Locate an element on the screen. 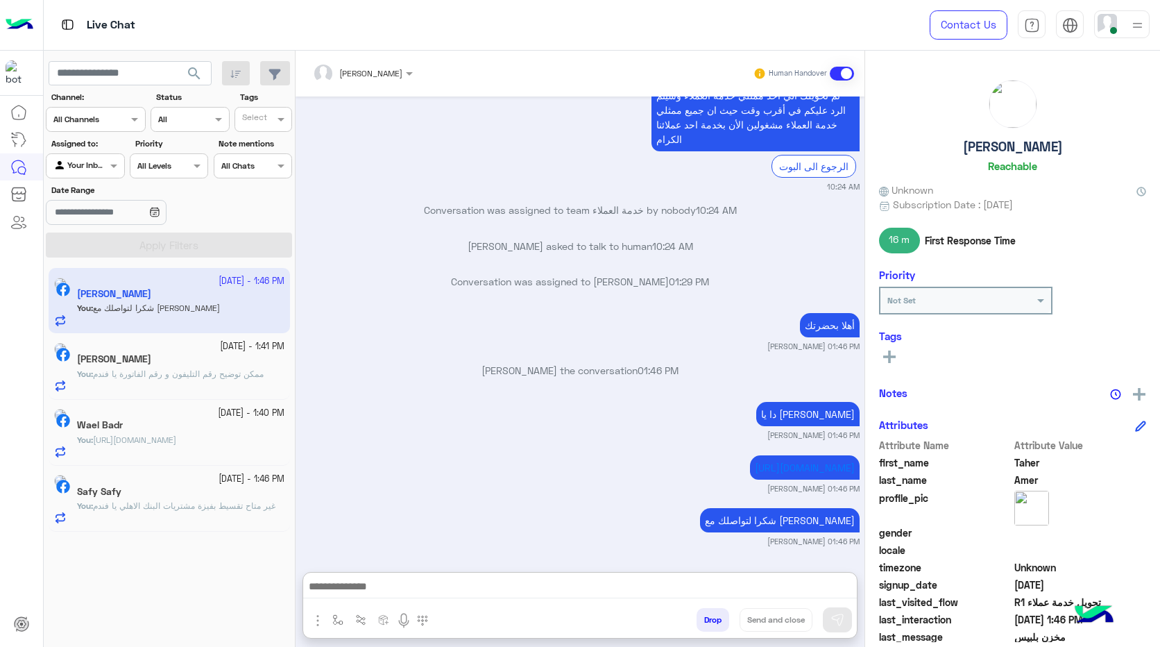 The width and height of the screenshot is (1160, 647). span: ممكن توضيح رقم التليفون و رقم الفاتورة يا فندم is located at coordinates (178, 373).